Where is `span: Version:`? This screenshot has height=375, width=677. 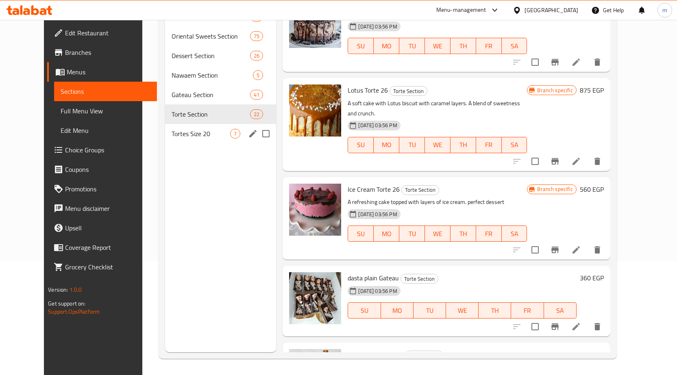
span: Version: is located at coordinates (58, 290).